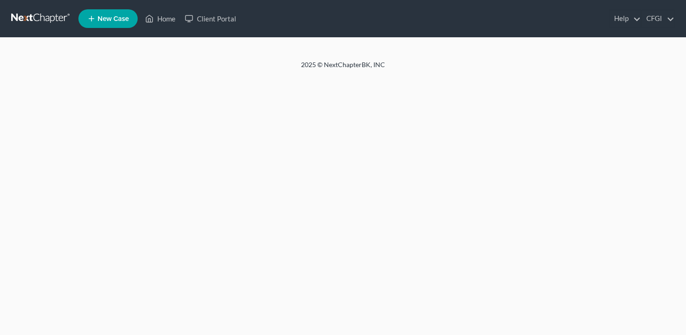  Describe the element at coordinates (625, 19) in the screenshot. I see `a: Help` at that location.